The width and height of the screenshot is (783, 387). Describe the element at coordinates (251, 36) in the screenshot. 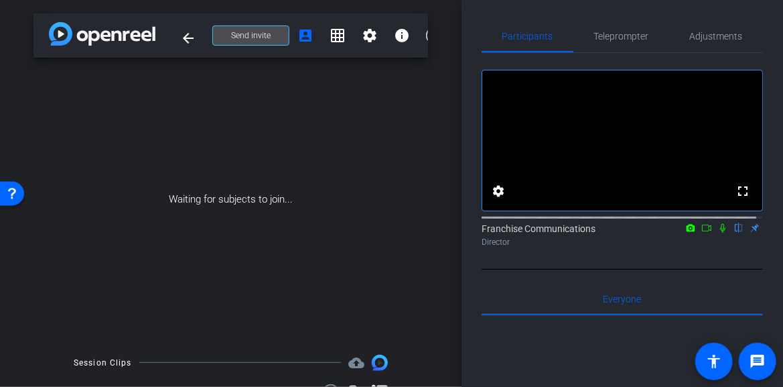

I see `button: Send invite` at that location.